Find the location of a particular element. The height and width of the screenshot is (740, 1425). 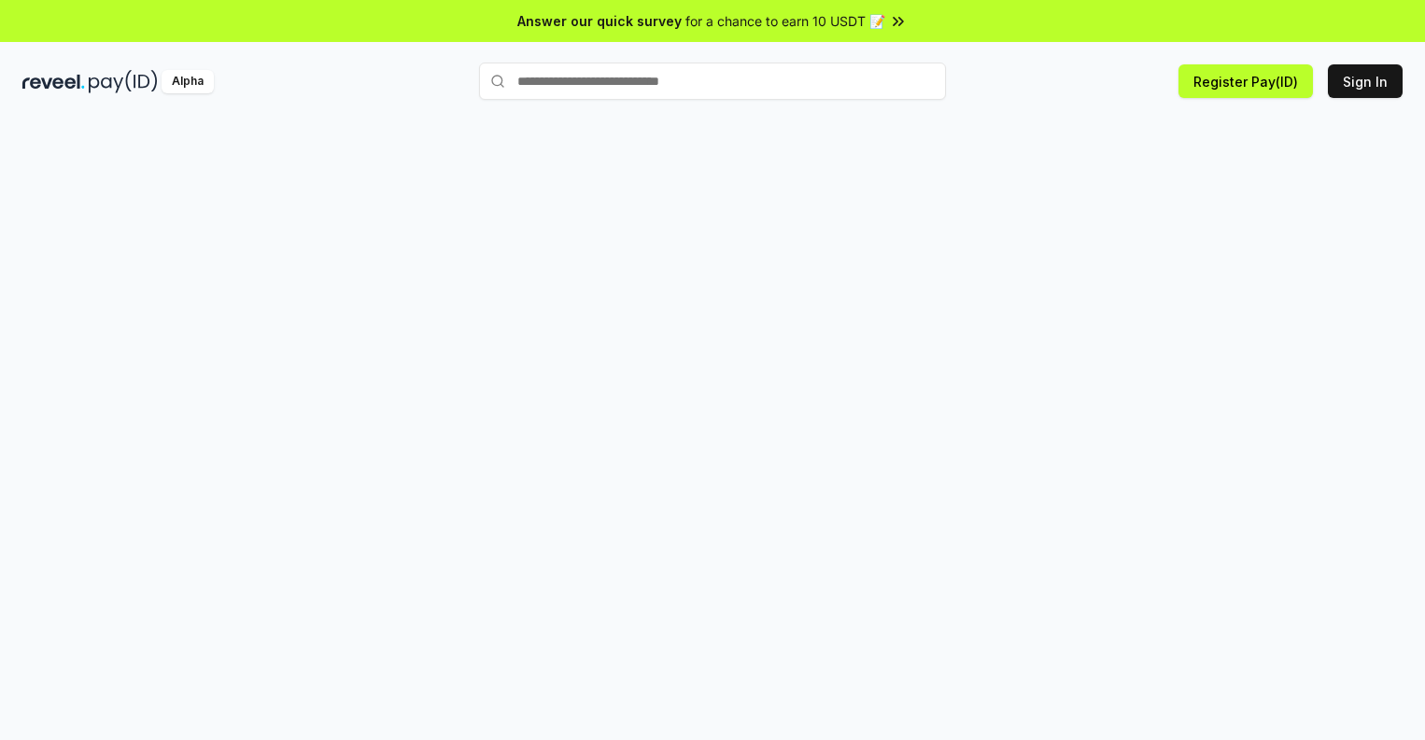

img: reveel_dark is located at coordinates (53, 81).